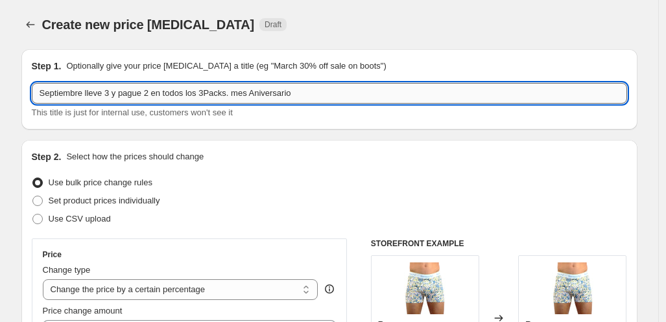 The image size is (666, 322). I want to click on div: help, so click(329, 289).